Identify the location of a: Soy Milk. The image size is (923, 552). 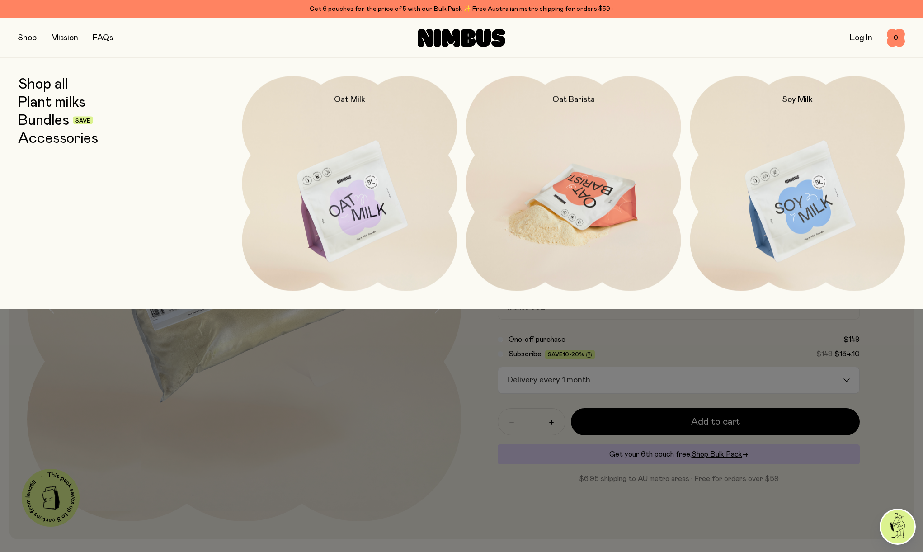
(798, 183).